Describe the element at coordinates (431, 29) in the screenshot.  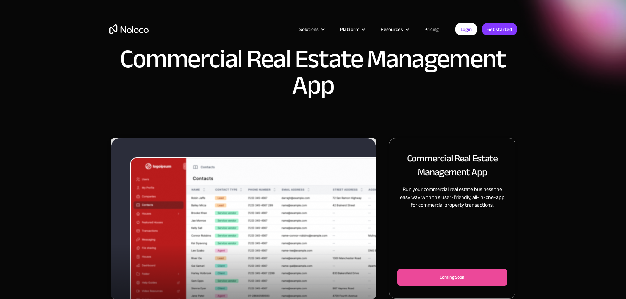
I see `a: Pricing` at that location.